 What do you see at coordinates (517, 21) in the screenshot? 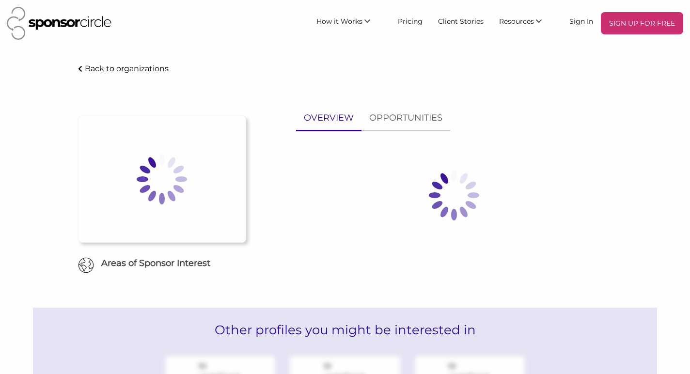
I see `span: Resources` at bounding box center [517, 21].